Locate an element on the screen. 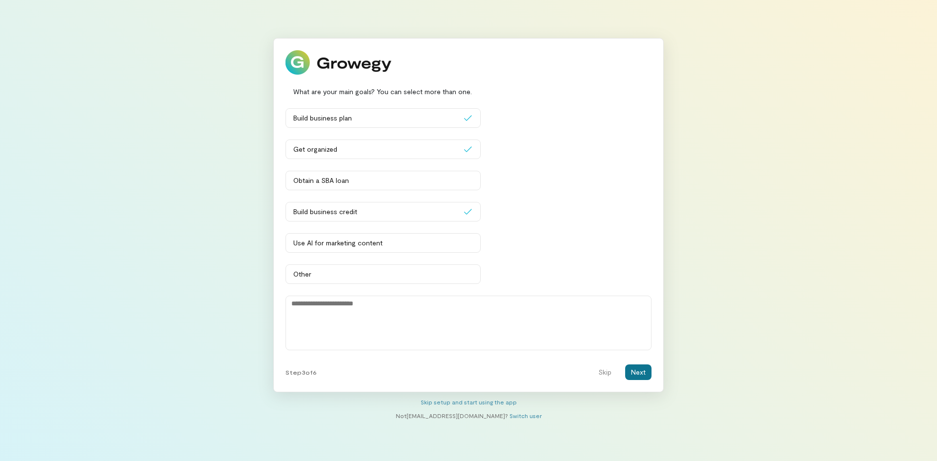 Image resolution: width=937 pixels, height=461 pixels. button: Use AI for marketing content is located at coordinates (383, 243).